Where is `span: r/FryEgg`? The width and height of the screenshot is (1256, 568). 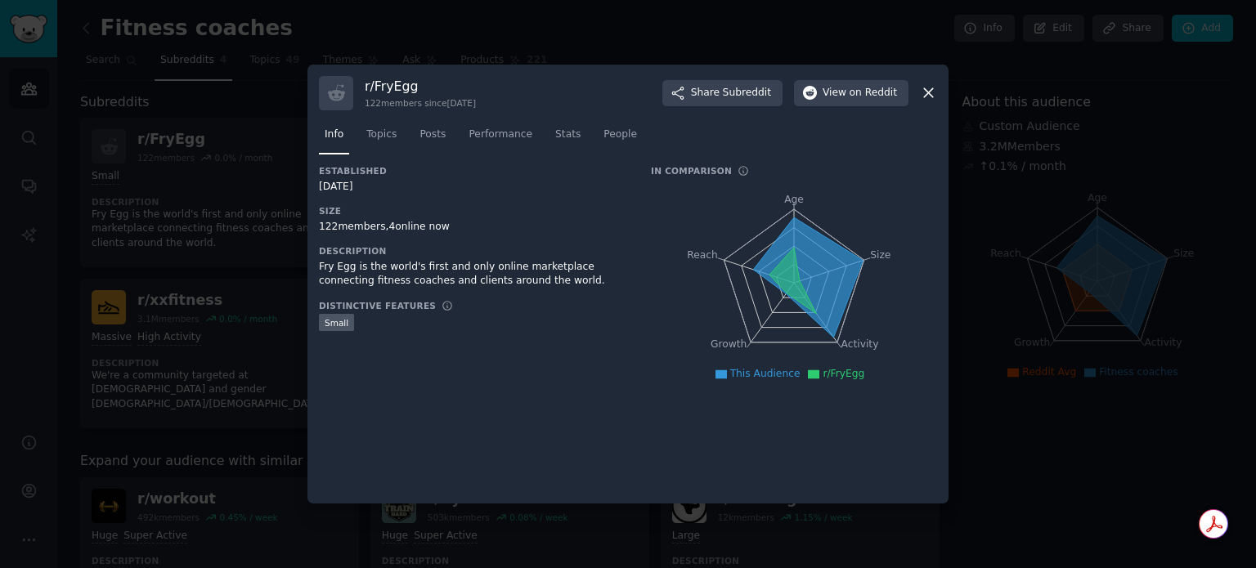 span: r/FryEgg is located at coordinates (843, 374).